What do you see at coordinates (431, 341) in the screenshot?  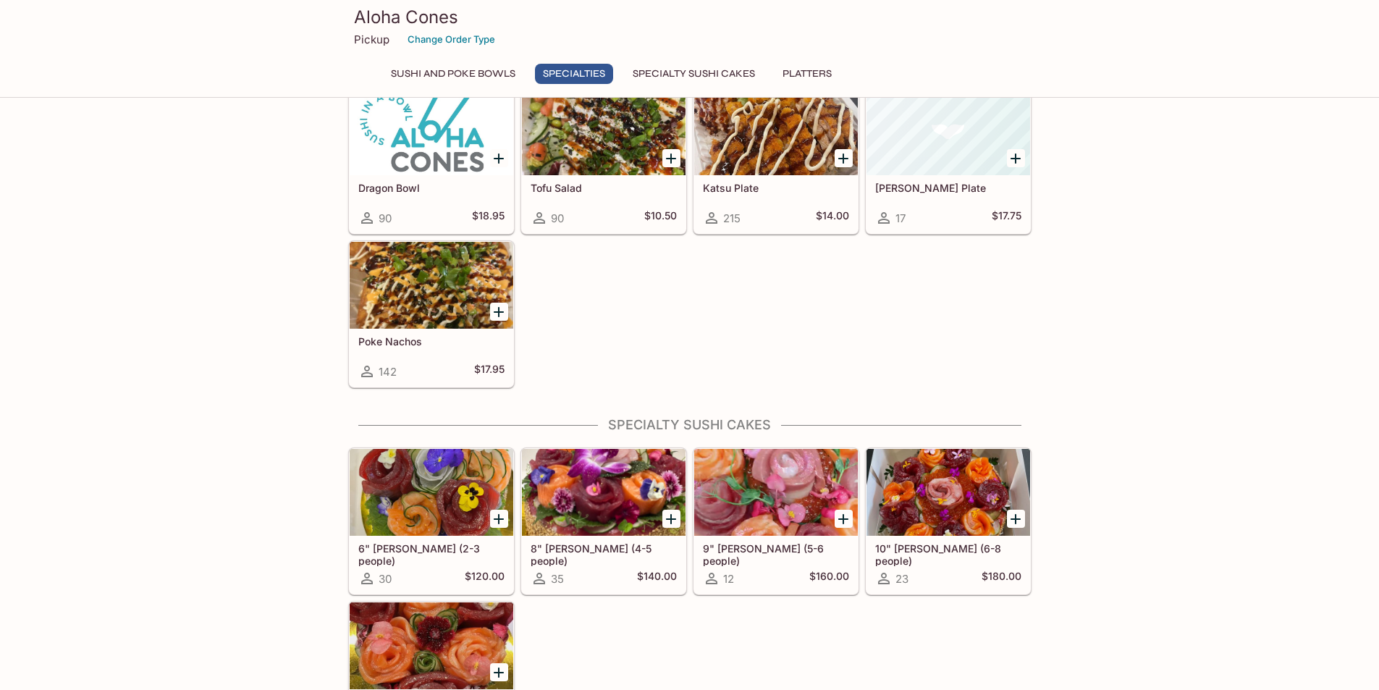 I see `h5: Poke Nachos` at bounding box center [431, 341].